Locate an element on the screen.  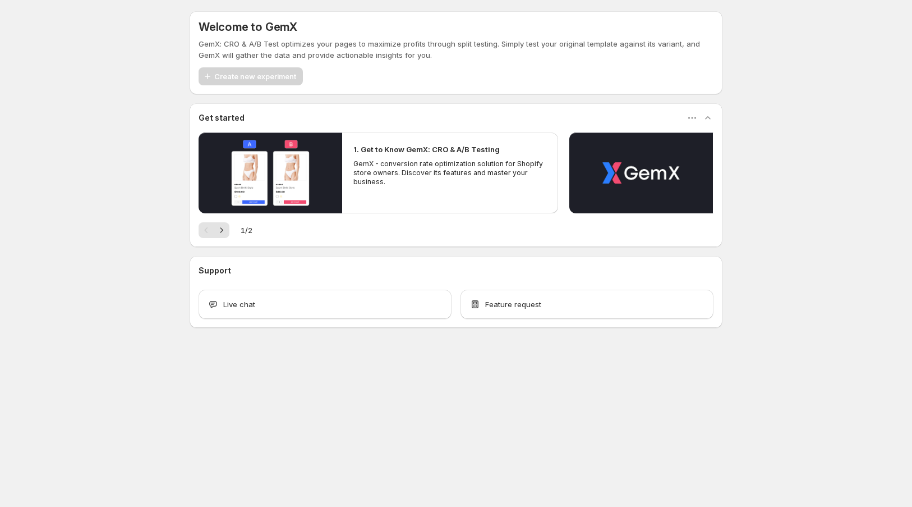
h3: Get started is located at coordinates (222, 118).